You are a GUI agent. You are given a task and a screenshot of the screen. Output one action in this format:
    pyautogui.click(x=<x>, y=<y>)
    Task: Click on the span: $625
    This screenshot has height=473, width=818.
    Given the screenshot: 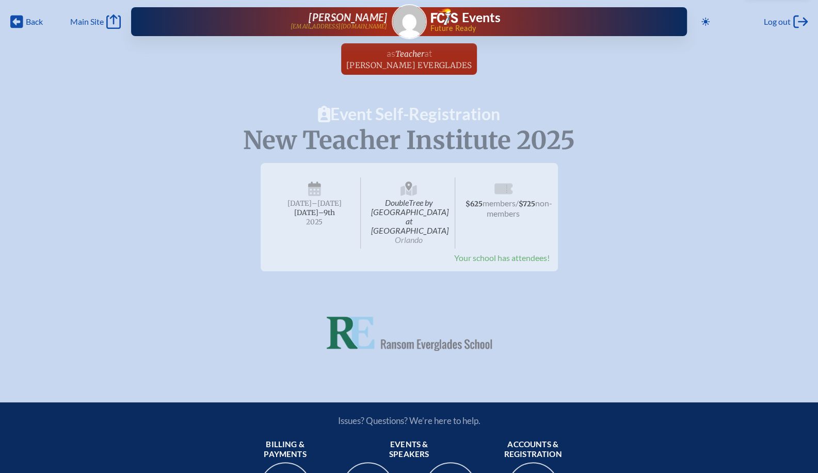 What is the action you would take?
    pyautogui.click(x=474, y=204)
    